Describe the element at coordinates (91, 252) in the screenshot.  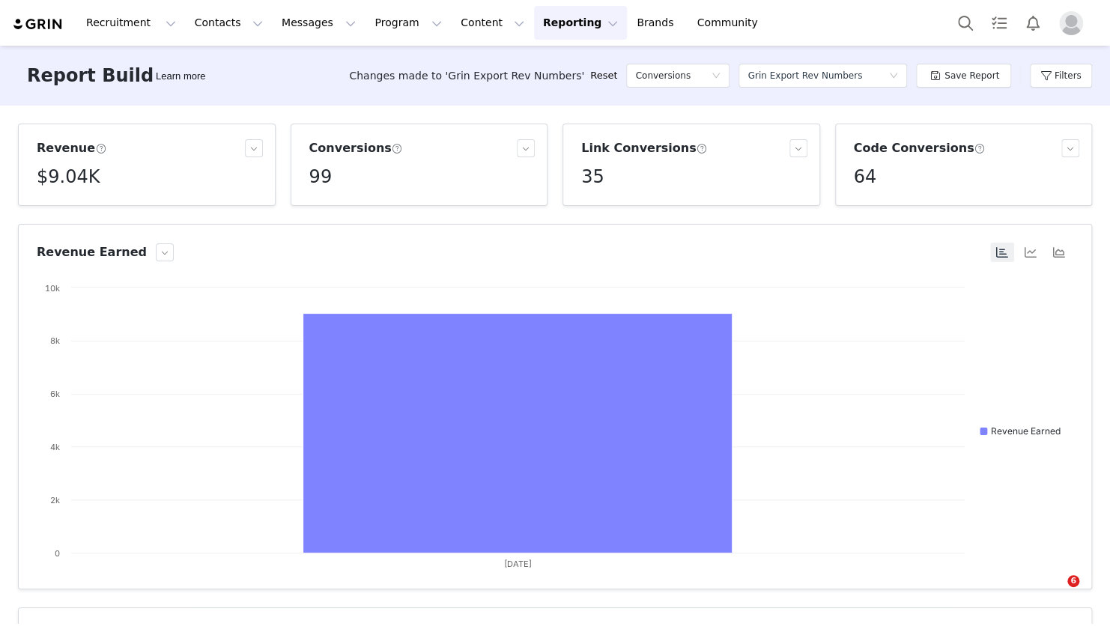
I see `h3: Revenue Earned` at that location.